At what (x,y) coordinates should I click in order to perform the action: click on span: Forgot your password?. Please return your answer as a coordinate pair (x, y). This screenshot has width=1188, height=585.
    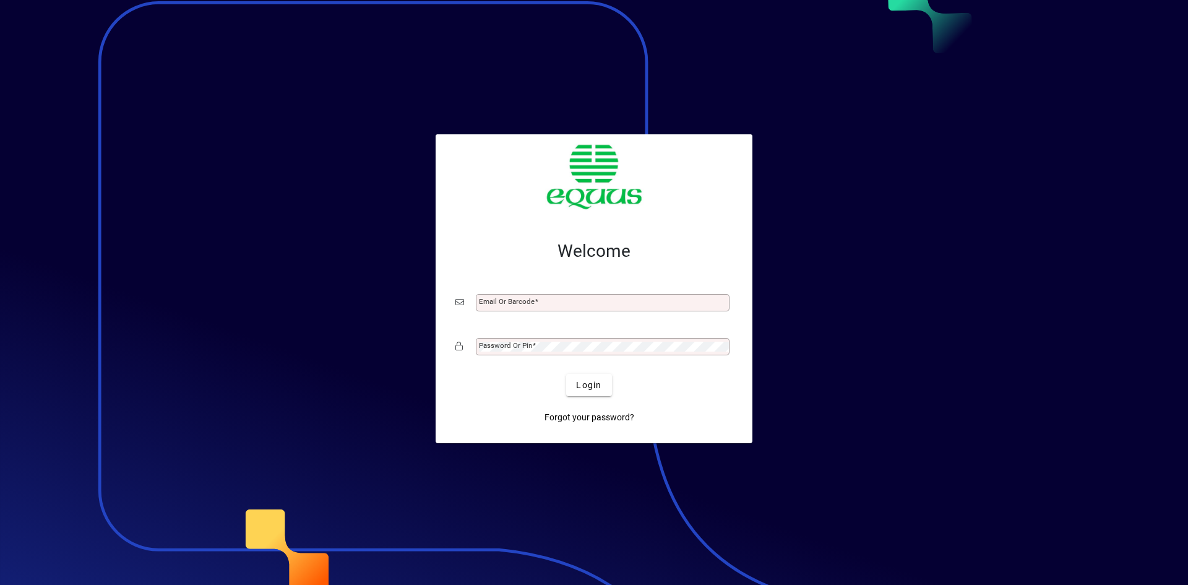
    Looking at the image, I should click on (589, 417).